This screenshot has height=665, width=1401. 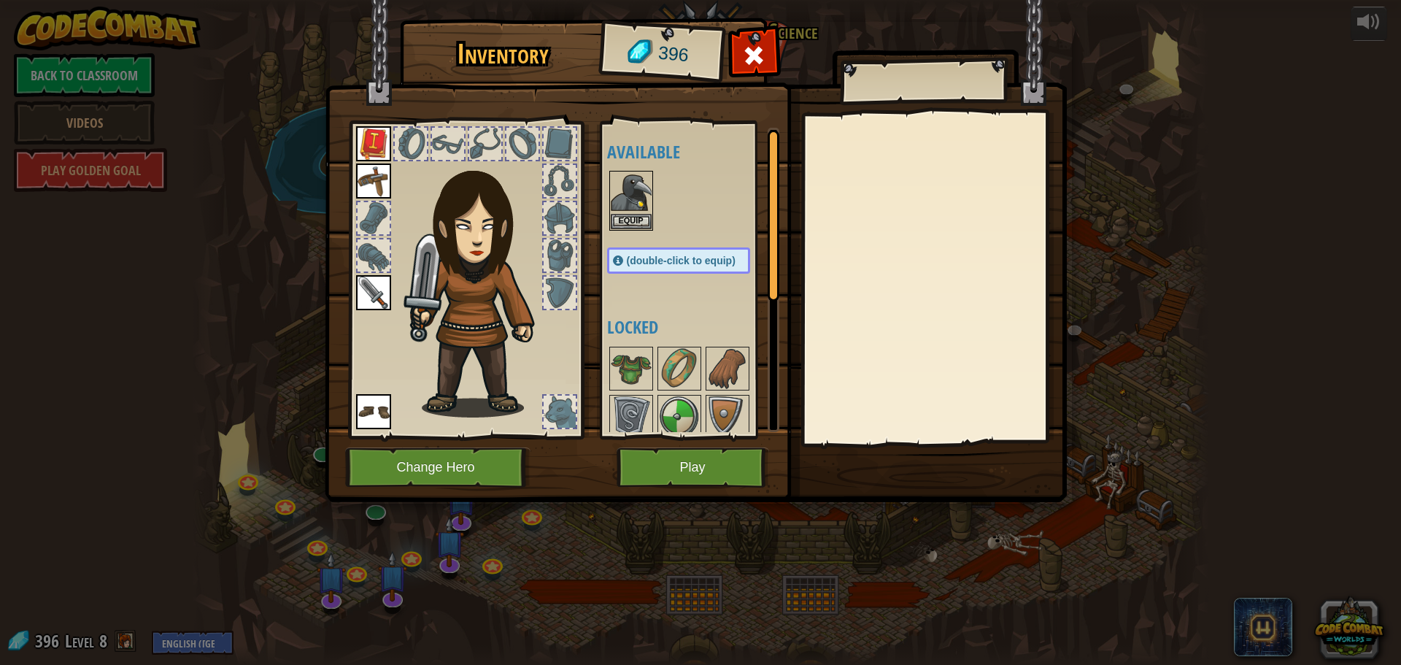 What do you see at coordinates (631, 221) in the screenshot?
I see `button: Equip` at bounding box center [631, 221].